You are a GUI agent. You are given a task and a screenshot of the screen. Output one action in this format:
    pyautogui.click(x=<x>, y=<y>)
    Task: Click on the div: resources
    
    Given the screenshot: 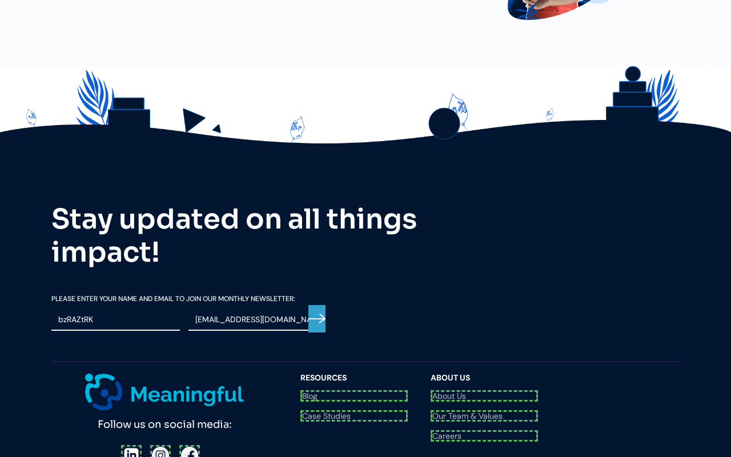 What is the action you would take?
    pyautogui.click(x=354, y=378)
    